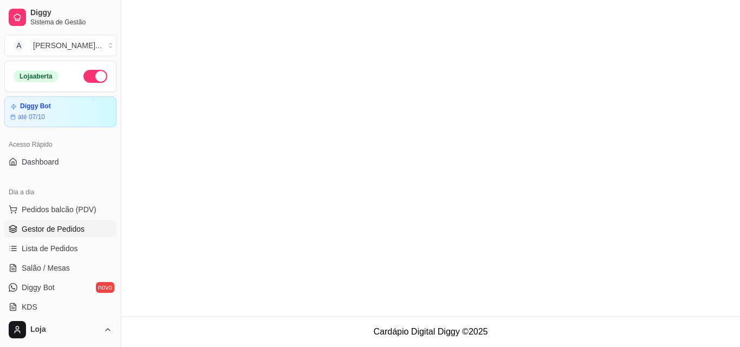 This screenshot has height=347, width=740. Describe the element at coordinates (60, 249) in the screenshot. I see `a: Lista de Pedidos` at that location.